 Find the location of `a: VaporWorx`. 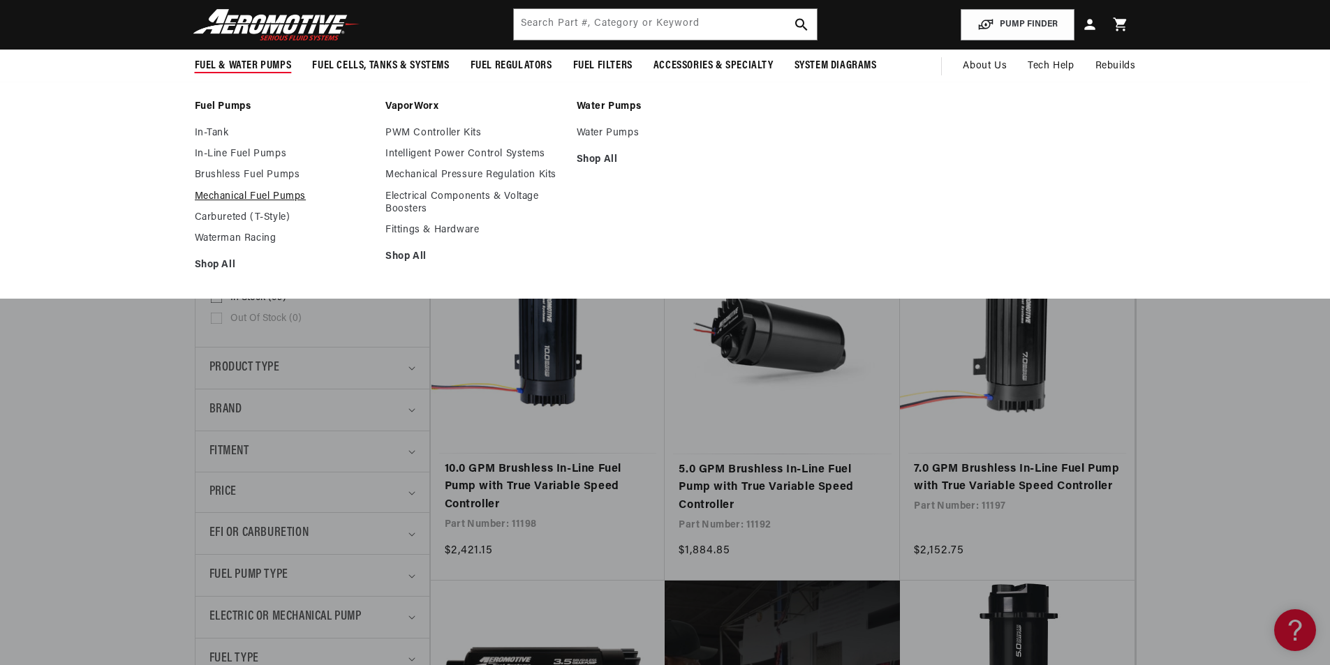

a: VaporWorx is located at coordinates (474, 107).